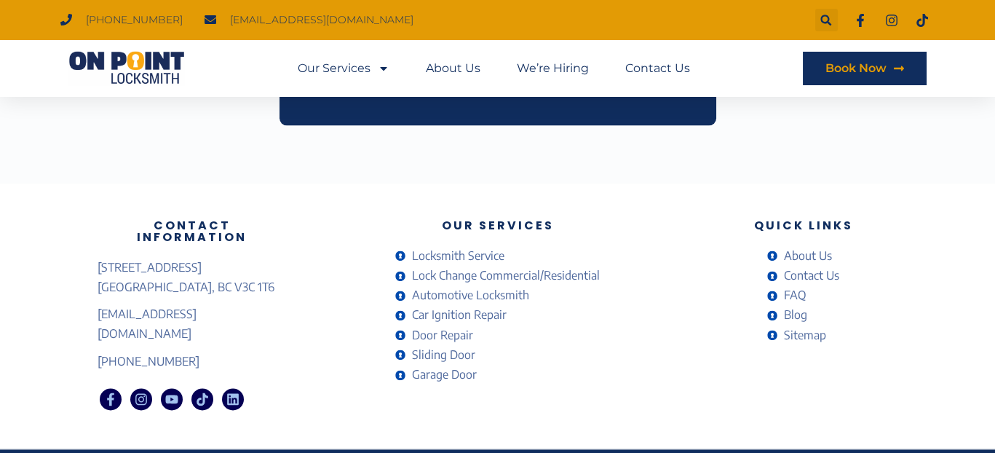  Describe the element at coordinates (503, 275) in the screenshot. I see `span: Lock Change Commercial/Residential` at that location.